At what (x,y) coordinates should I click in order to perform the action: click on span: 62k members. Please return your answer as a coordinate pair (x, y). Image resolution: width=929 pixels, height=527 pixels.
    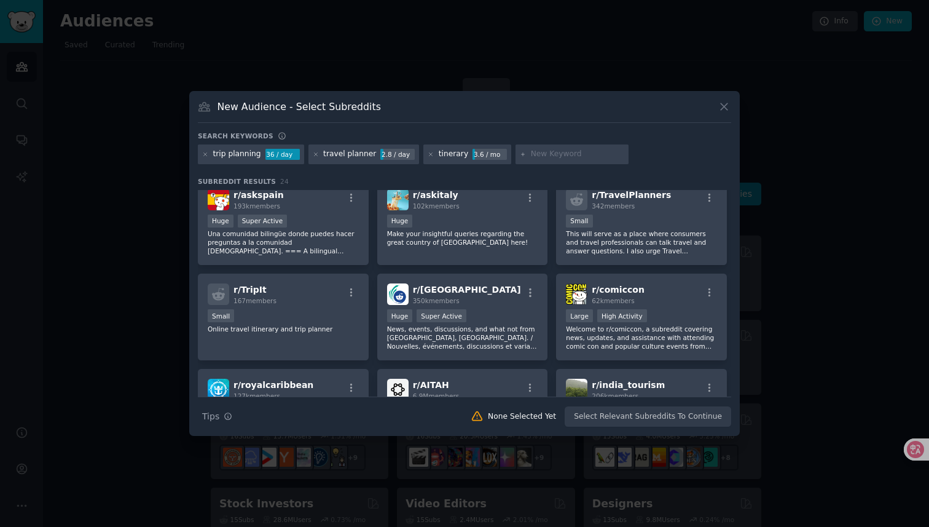
    Looking at the image, I should click on (613, 300).